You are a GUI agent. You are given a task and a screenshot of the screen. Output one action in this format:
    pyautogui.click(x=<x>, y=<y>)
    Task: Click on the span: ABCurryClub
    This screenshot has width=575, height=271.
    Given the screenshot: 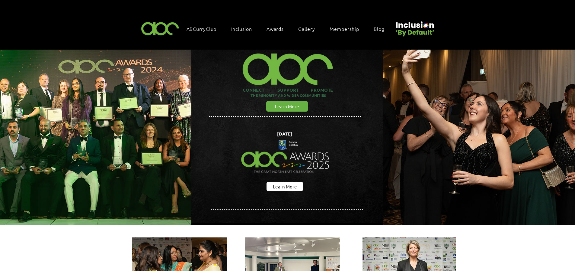 What is the action you would take?
    pyautogui.click(x=202, y=29)
    